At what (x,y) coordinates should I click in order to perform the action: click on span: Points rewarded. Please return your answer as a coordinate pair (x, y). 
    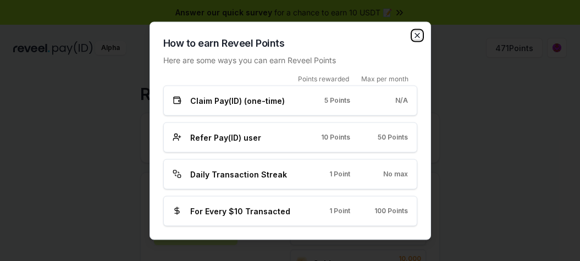
    Looking at the image, I should click on (323, 79).